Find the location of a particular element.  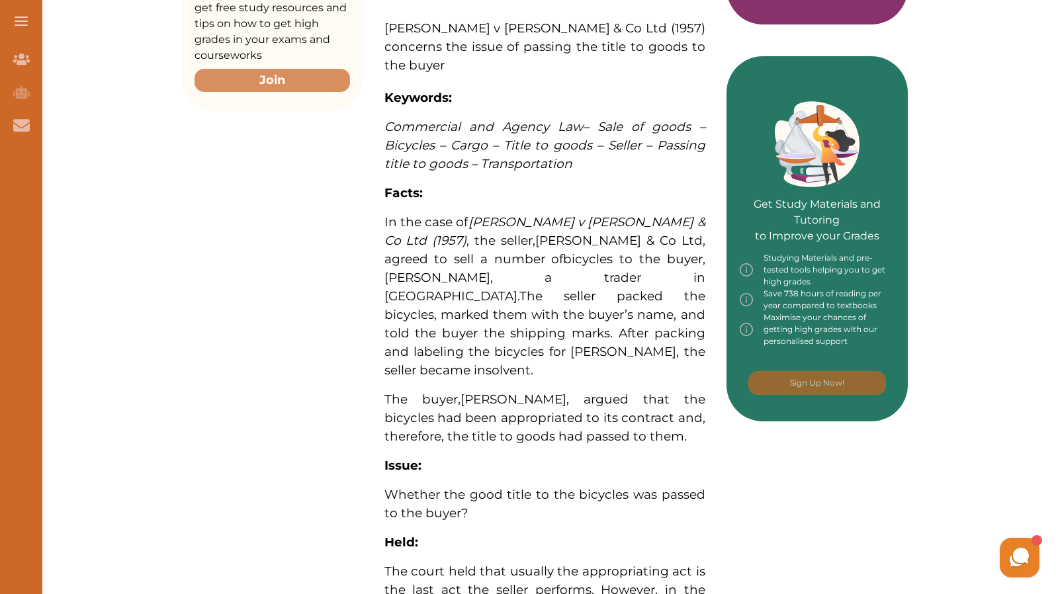

p: Sign Up Now! is located at coordinates (817, 383).